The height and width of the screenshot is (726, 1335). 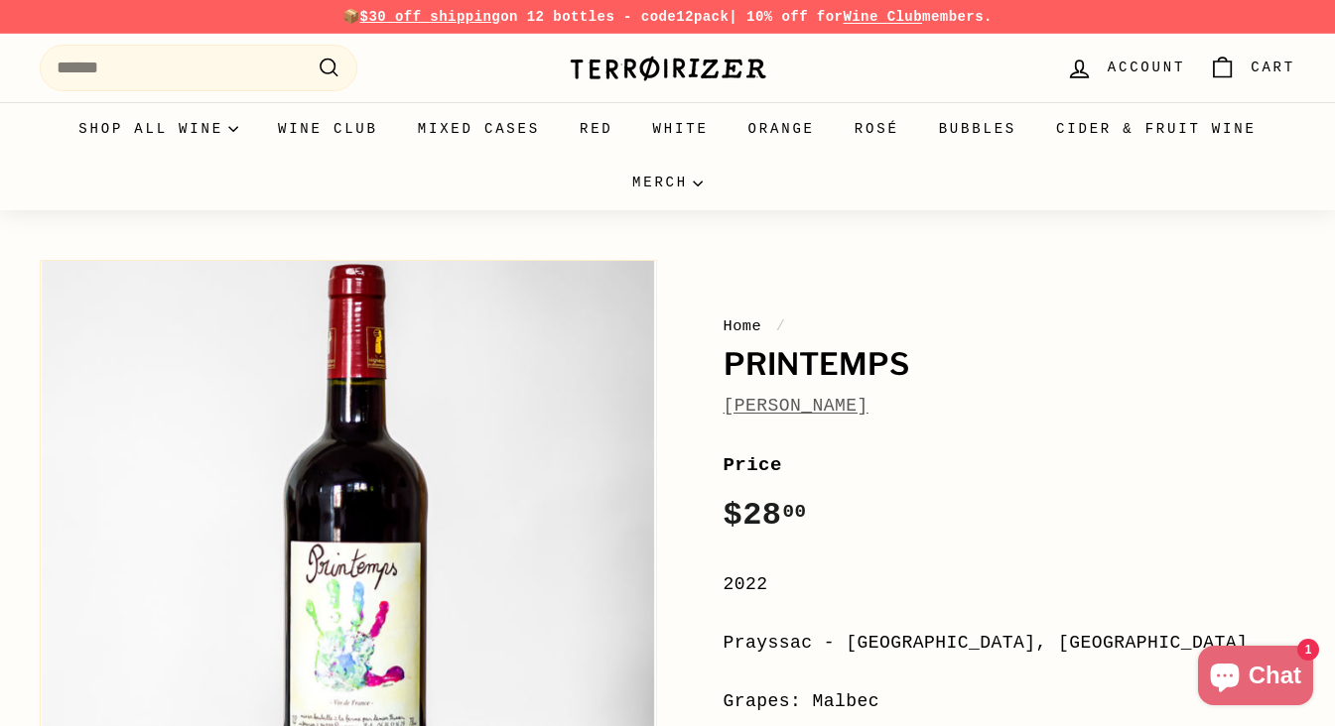 I want to click on span: Account, so click(x=1146, y=67).